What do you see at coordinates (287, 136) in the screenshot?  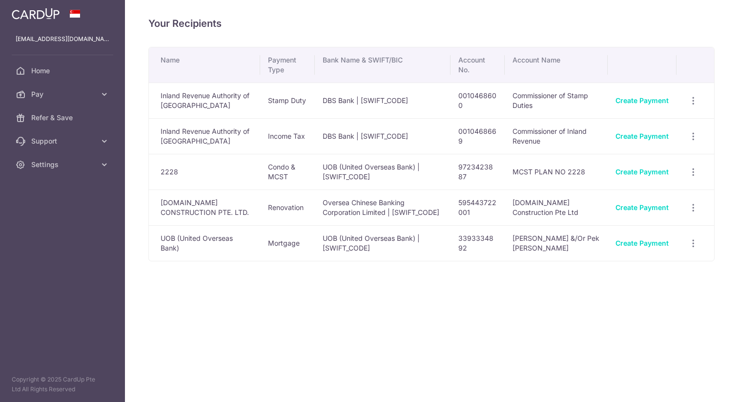 I see `td: Income Tax` at bounding box center [287, 136].